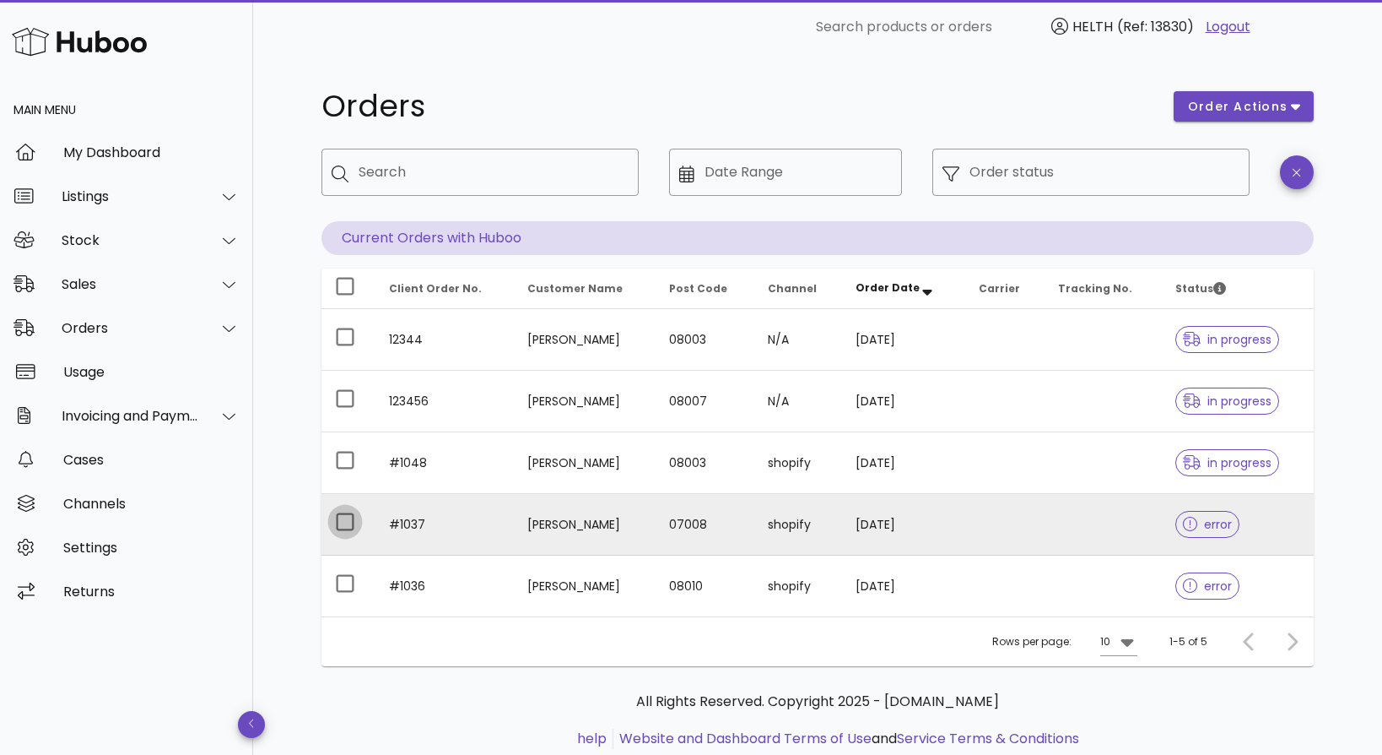 This screenshot has width=1382, height=755. What do you see at coordinates (705, 524) in the screenshot?
I see `td: 07008` at bounding box center [705, 524].